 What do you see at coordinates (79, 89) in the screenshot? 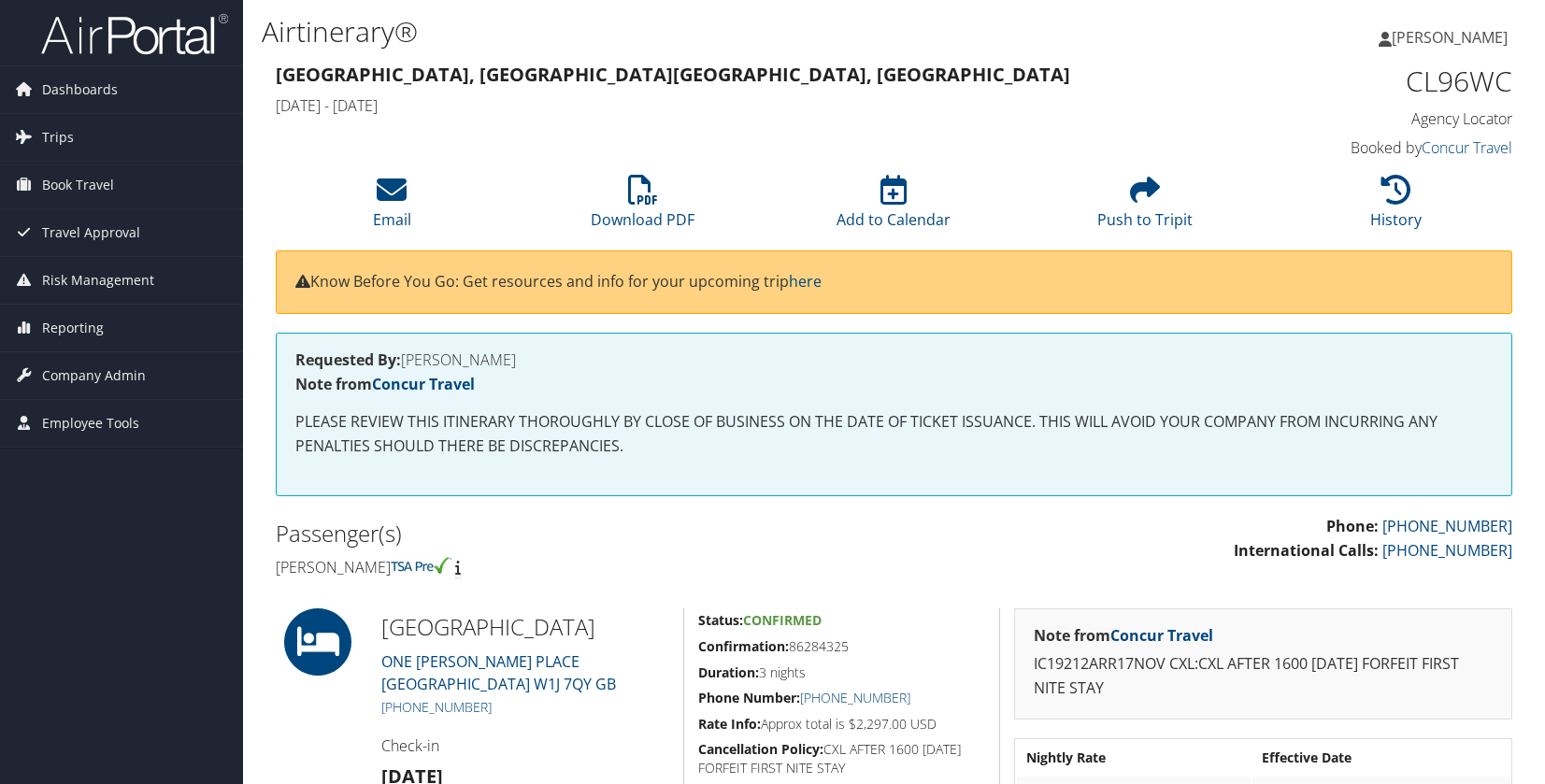
I see `span: Dashboards` at bounding box center [79, 89].